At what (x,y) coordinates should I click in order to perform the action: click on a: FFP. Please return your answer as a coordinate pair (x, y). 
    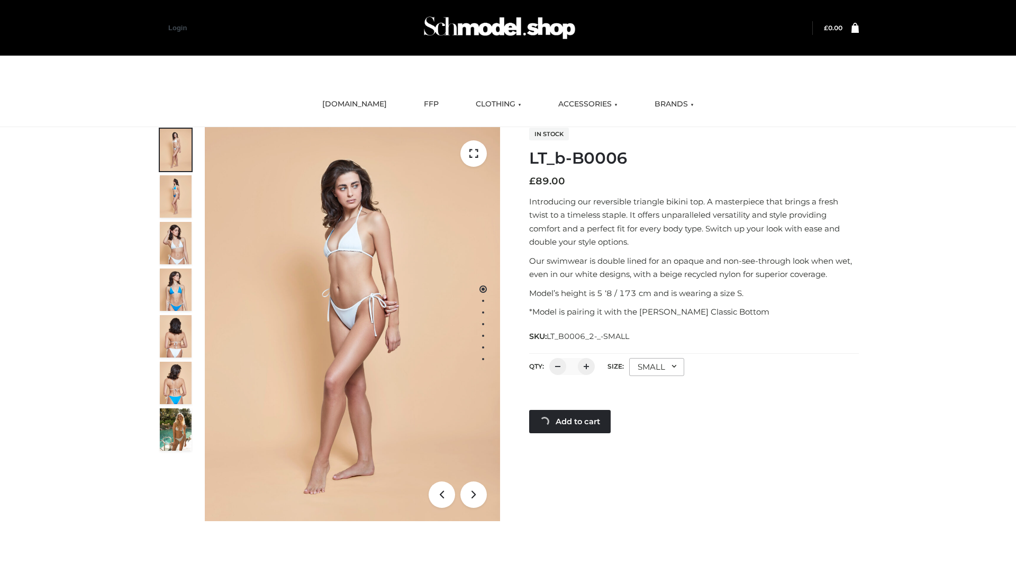
    Looking at the image, I should click on (431, 104).